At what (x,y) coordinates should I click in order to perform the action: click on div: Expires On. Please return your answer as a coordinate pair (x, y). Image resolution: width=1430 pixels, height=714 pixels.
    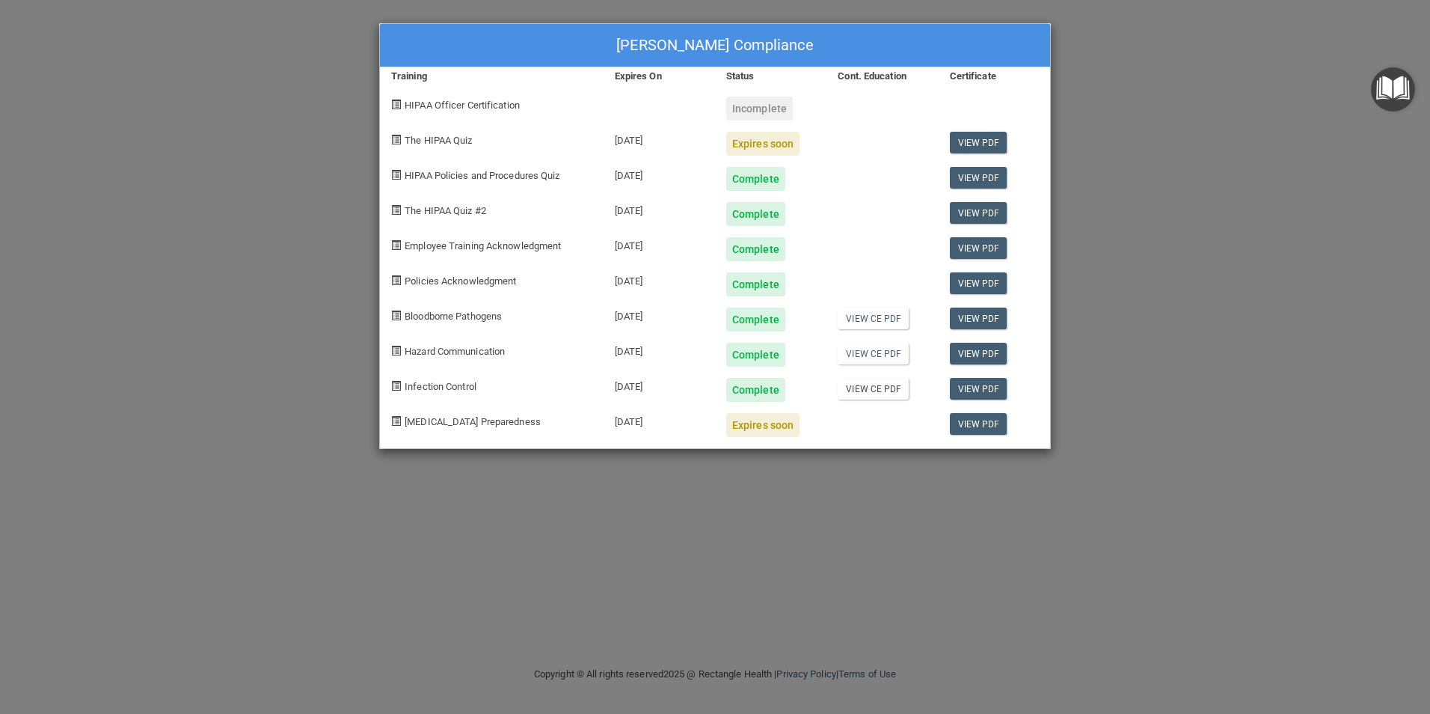
    Looking at the image, I should click on (659, 76).